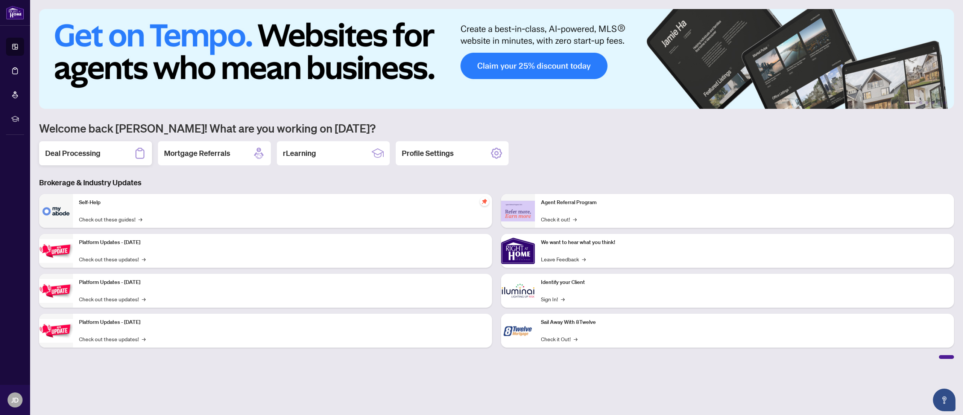 The image size is (963, 415). I want to click on img: logo, so click(15, 12).